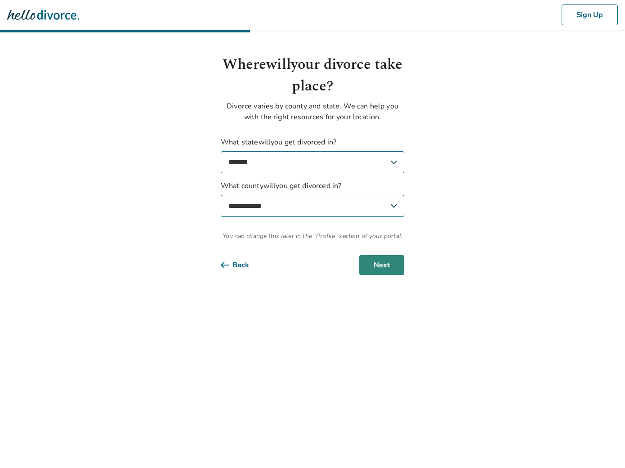 Image resolution: width=625 pixels, height=468 pixels. What do you see at coordinates (242, 265) in the screenshot?
I see `button: Back` at bounding box center [242, 265].